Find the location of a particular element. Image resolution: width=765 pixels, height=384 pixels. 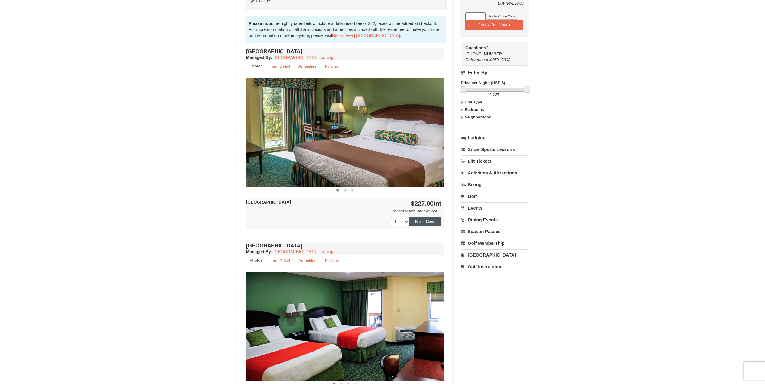

strong: Price per Night: (USD $) is located at coordinates (483, 83).